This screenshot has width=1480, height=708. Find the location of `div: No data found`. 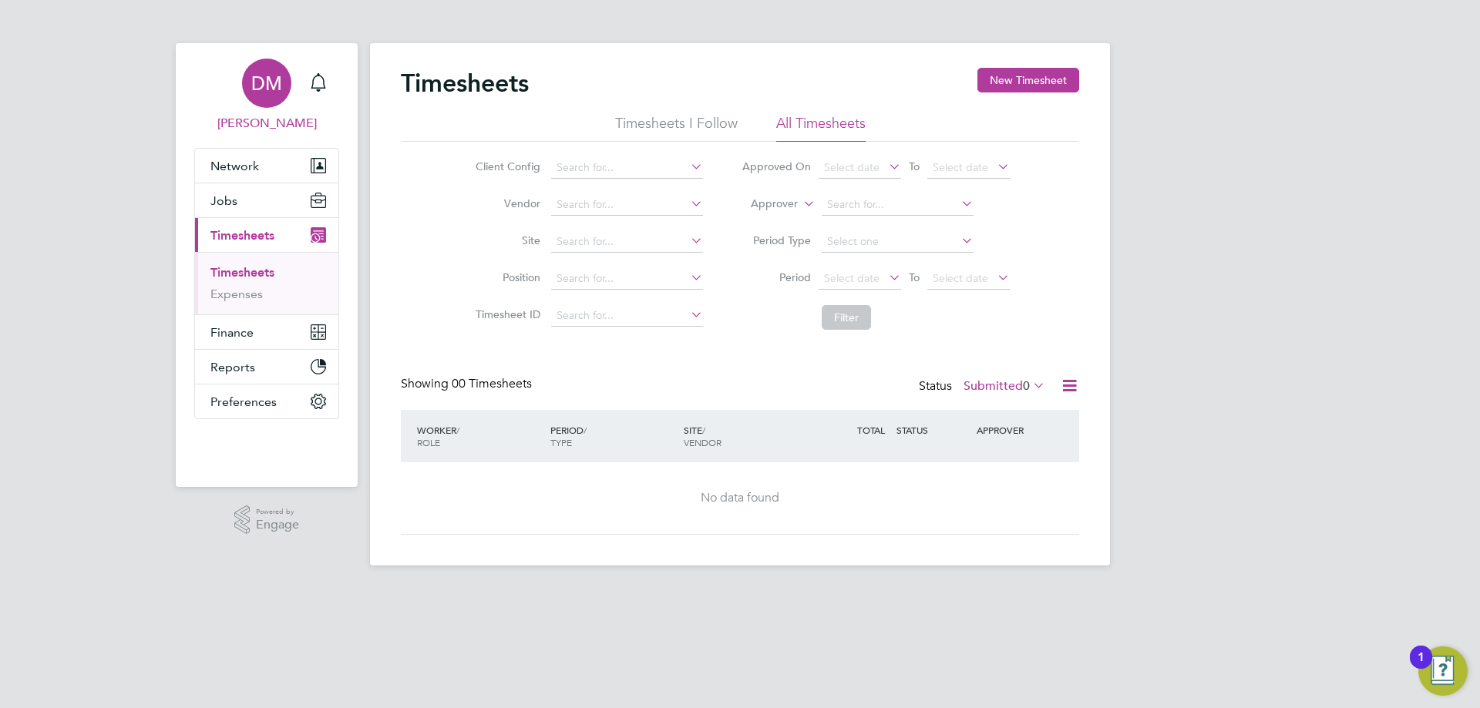

div: No data found is located at coordinates (740, 498).